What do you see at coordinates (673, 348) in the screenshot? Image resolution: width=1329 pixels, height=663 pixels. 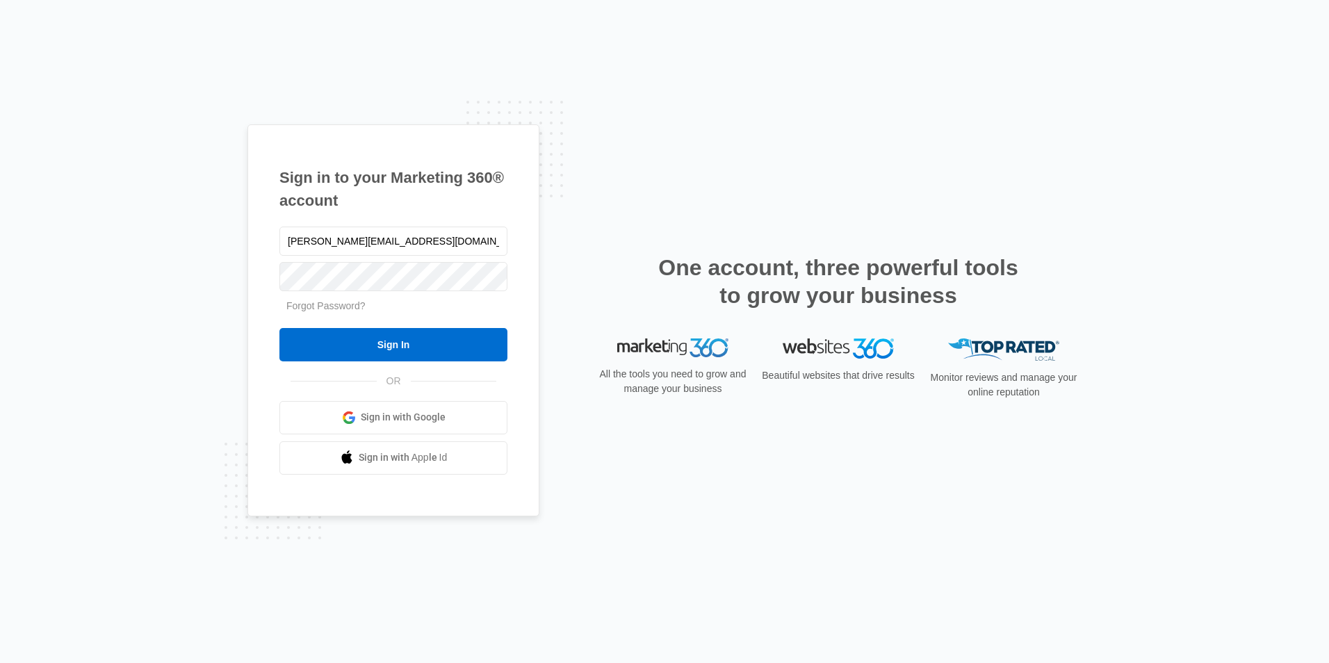 I see `img: Marketing 360` at bounding box center [673, 348].